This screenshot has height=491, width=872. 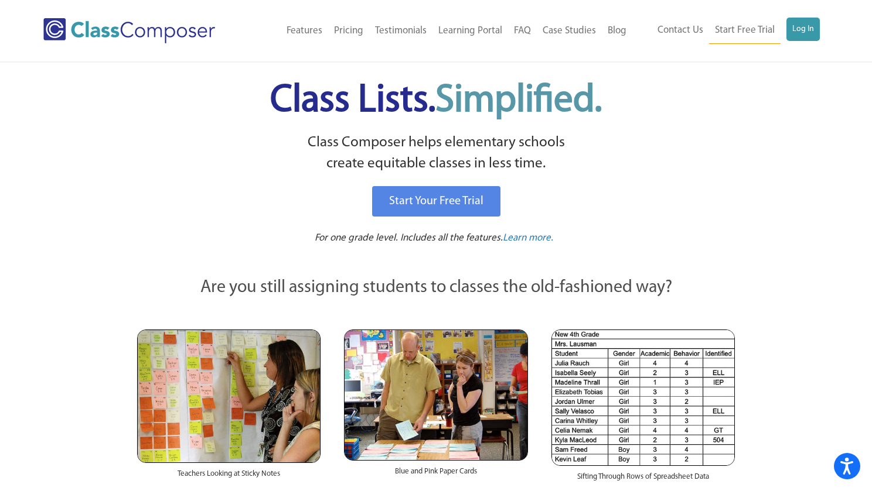 I want to click on img: Spreadsheets, so click(x=643, y=398).